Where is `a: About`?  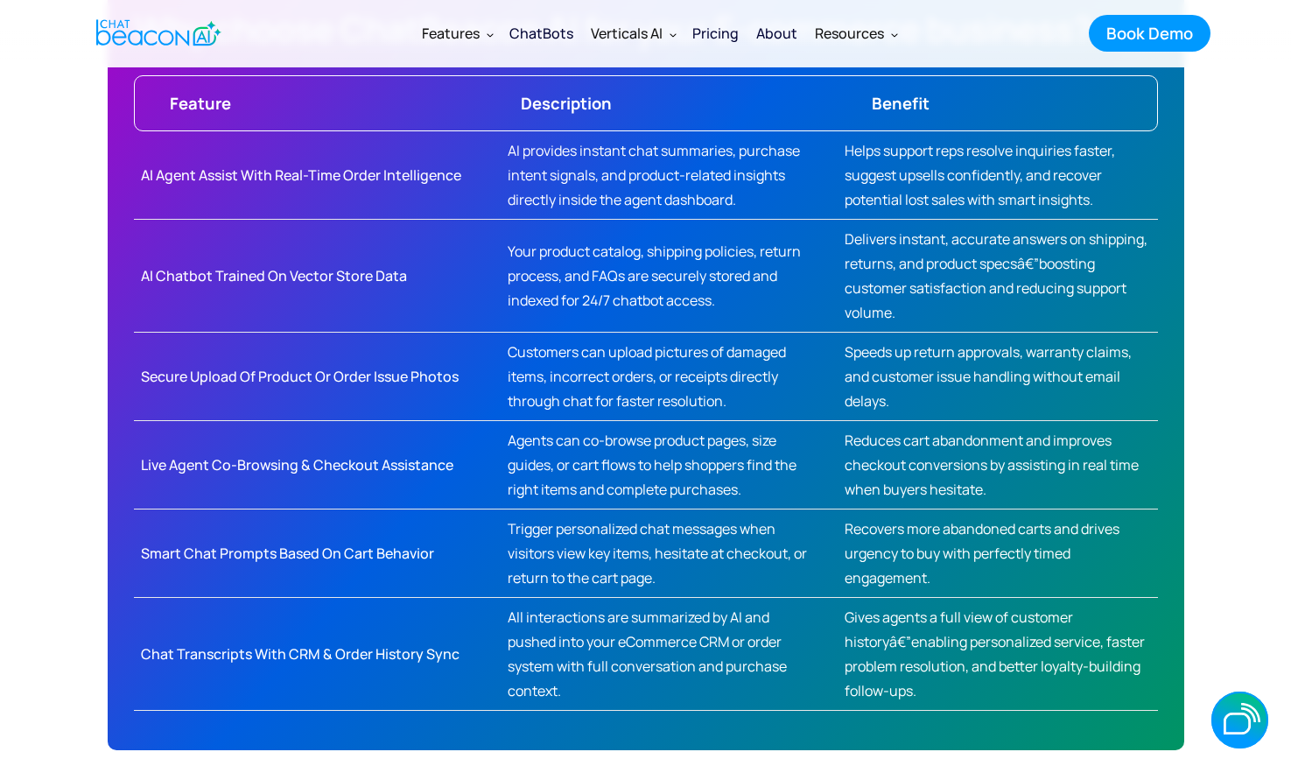
a: About is located at coordinates (777, 33).